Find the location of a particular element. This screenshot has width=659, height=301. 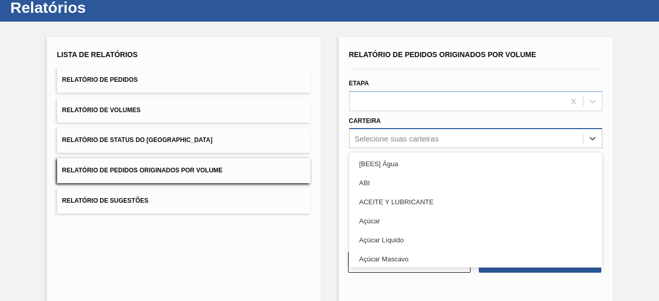

label: Etapa is located at coordinates (359, 83).